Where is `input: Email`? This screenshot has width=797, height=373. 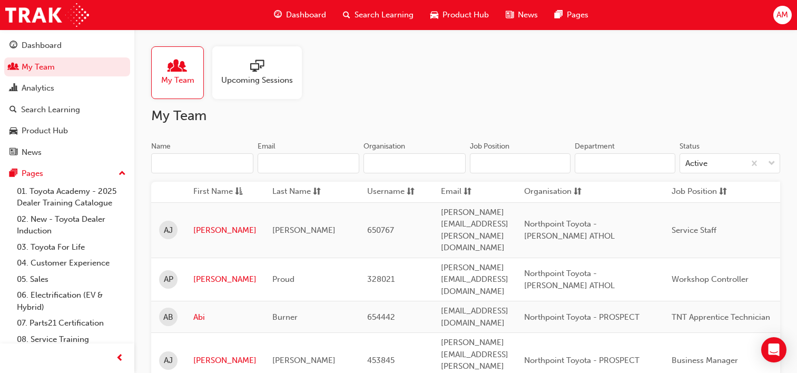
input: Email is located at coordinates (309, 163).